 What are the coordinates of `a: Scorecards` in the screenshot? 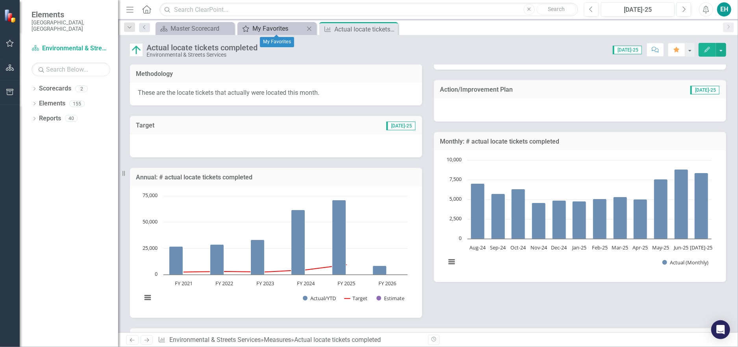 It's located at (55, 89).